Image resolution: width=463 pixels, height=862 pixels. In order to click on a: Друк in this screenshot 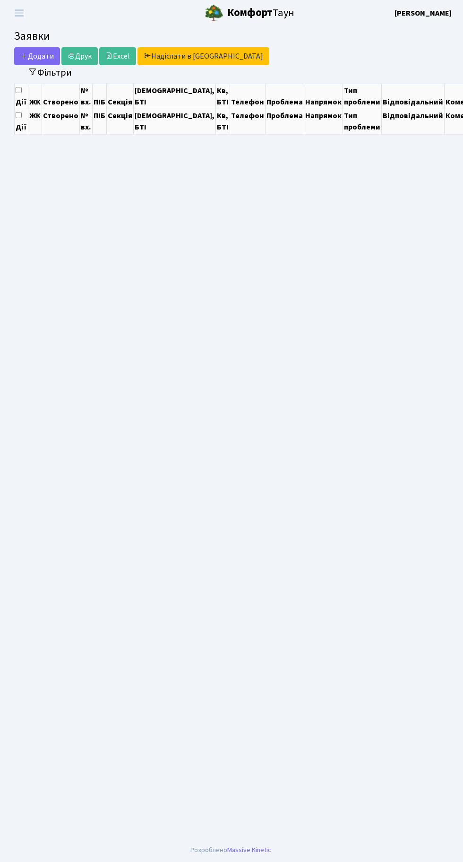, I will do `click(79, 56)`.